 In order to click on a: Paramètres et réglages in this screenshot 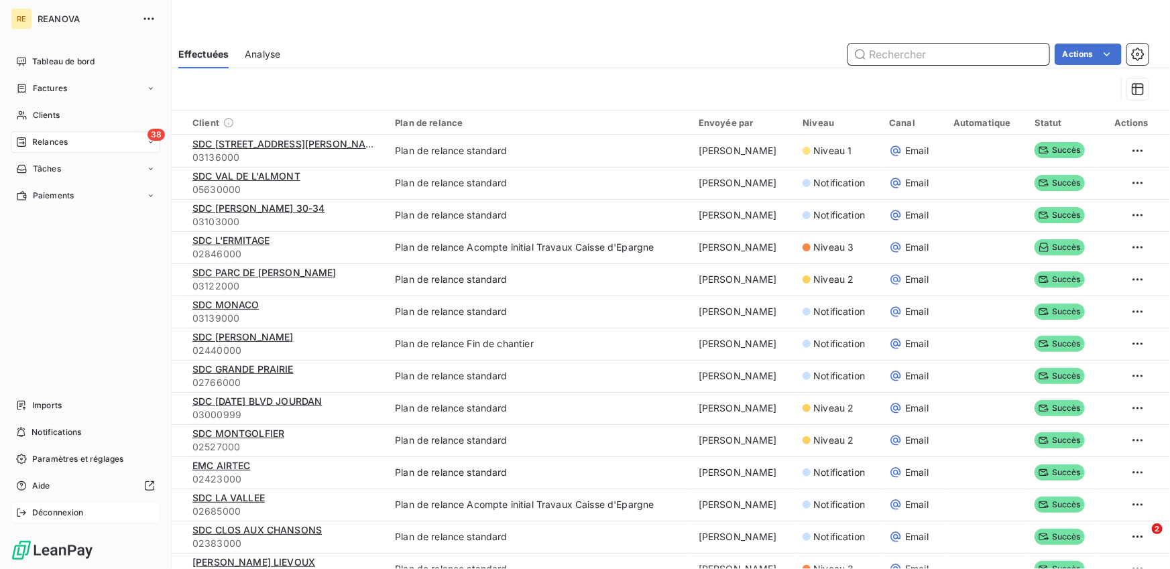, I will do `click(85, 459)`.